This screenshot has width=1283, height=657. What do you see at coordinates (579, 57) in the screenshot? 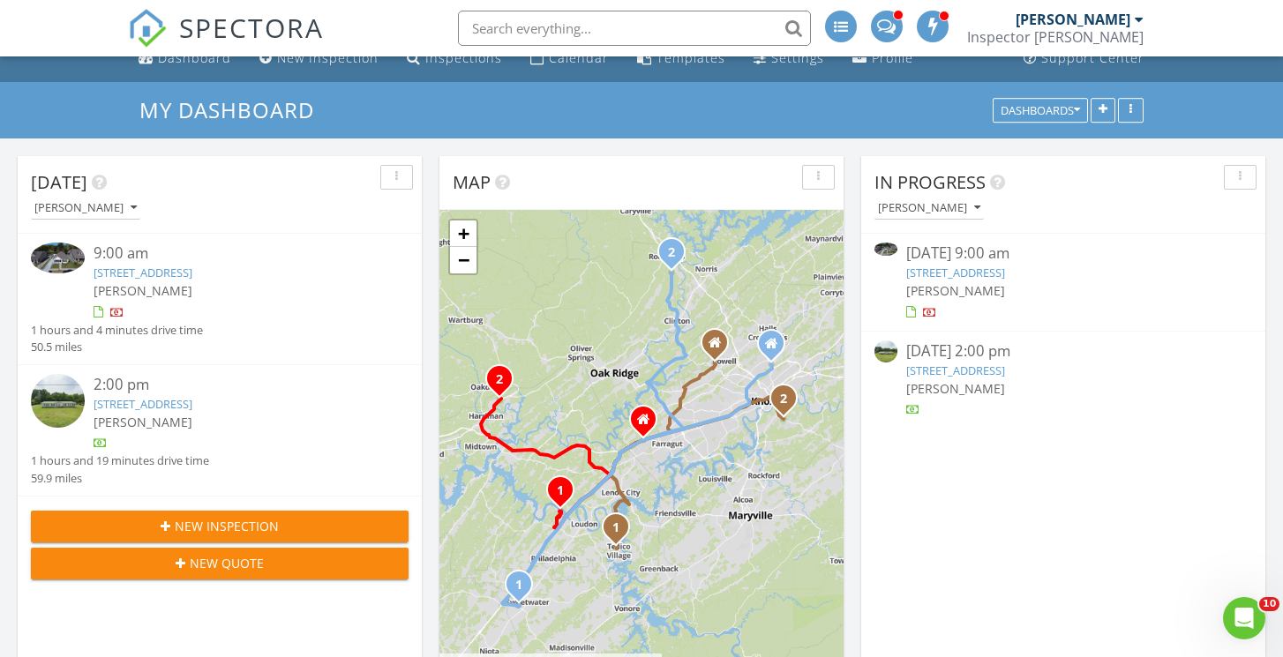
I see `div: Calendar` at bounding box center [579, 57].